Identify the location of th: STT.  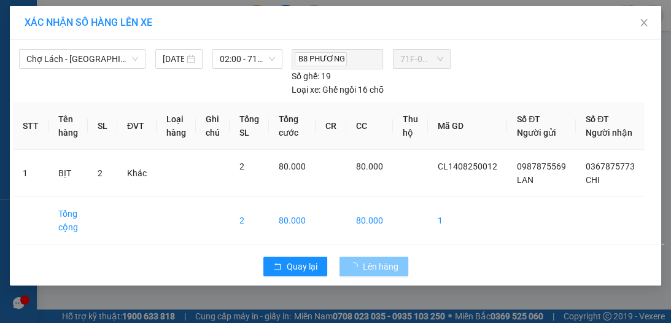
(31, 126).